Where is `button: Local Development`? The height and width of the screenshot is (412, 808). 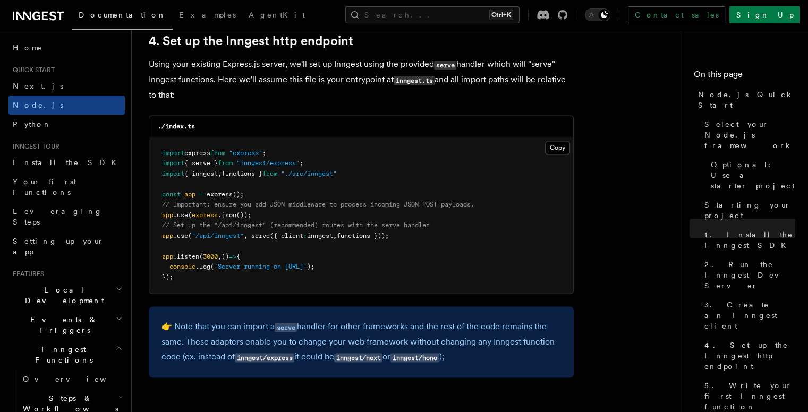 button: Local Development is located at coordinates (66, 295).